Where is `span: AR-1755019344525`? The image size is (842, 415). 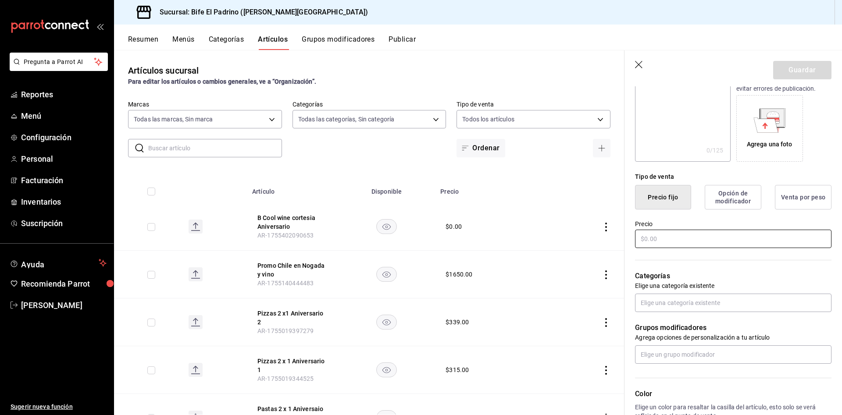 span: AR-1755019344525 is located at coordinates (285, 379).